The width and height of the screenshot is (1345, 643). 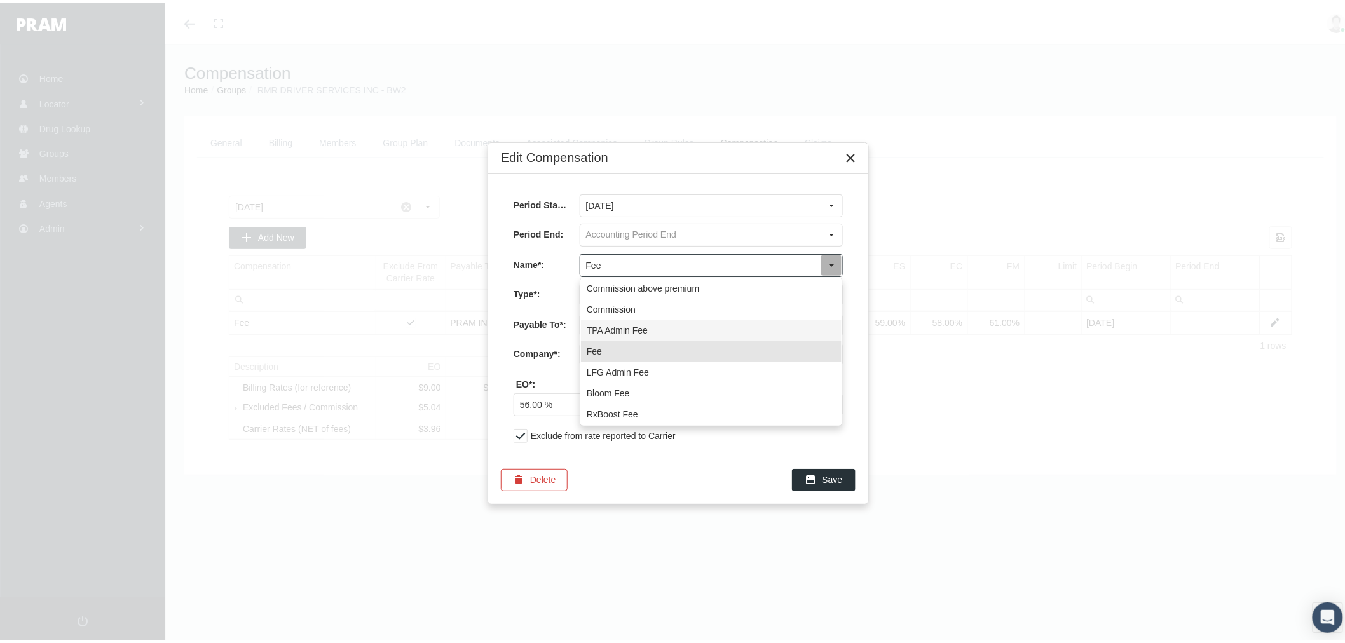 I want to click on div: Commission, so click(x=711, y=307).